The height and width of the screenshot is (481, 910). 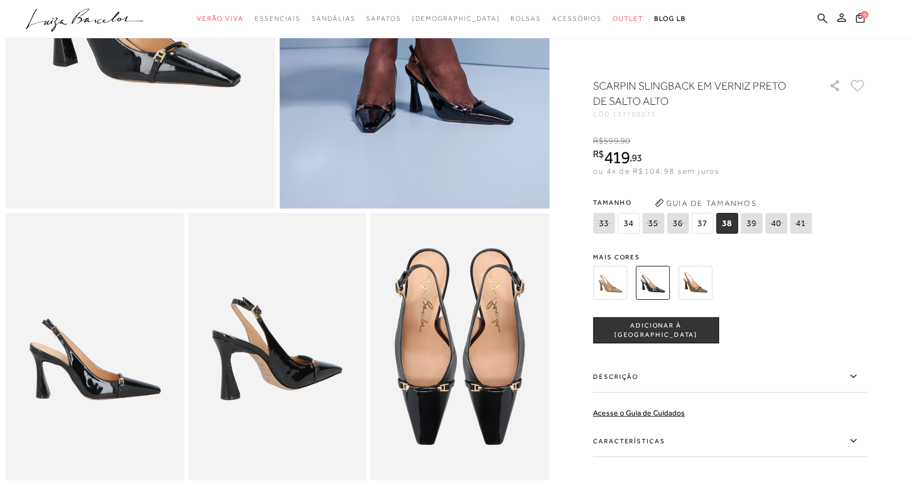 What do you see at coordinates (278, 19) in the screenshot?
I see `span: Essenciais` at bounding box center [278, 19].